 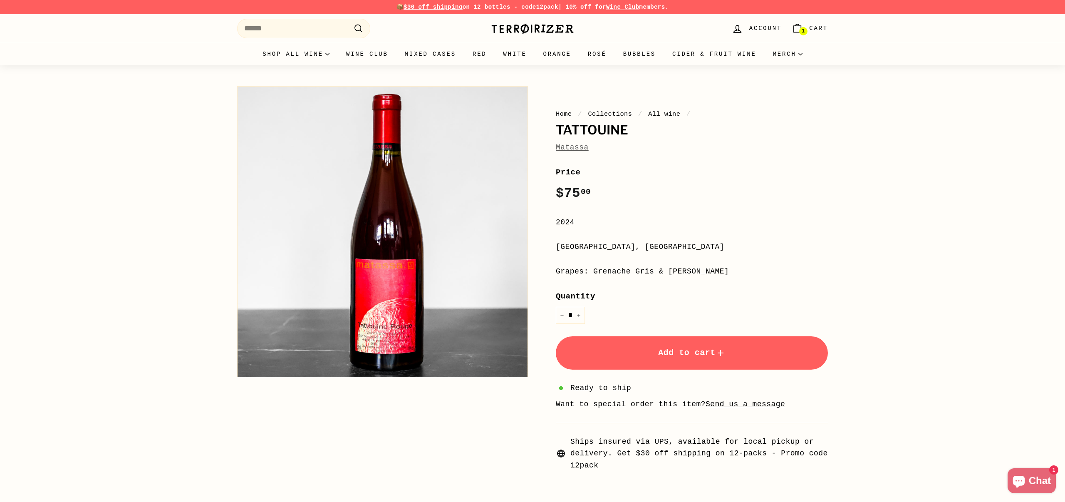 I want to click on button: Reduce item quantity by one, so click(x=562, y=315).